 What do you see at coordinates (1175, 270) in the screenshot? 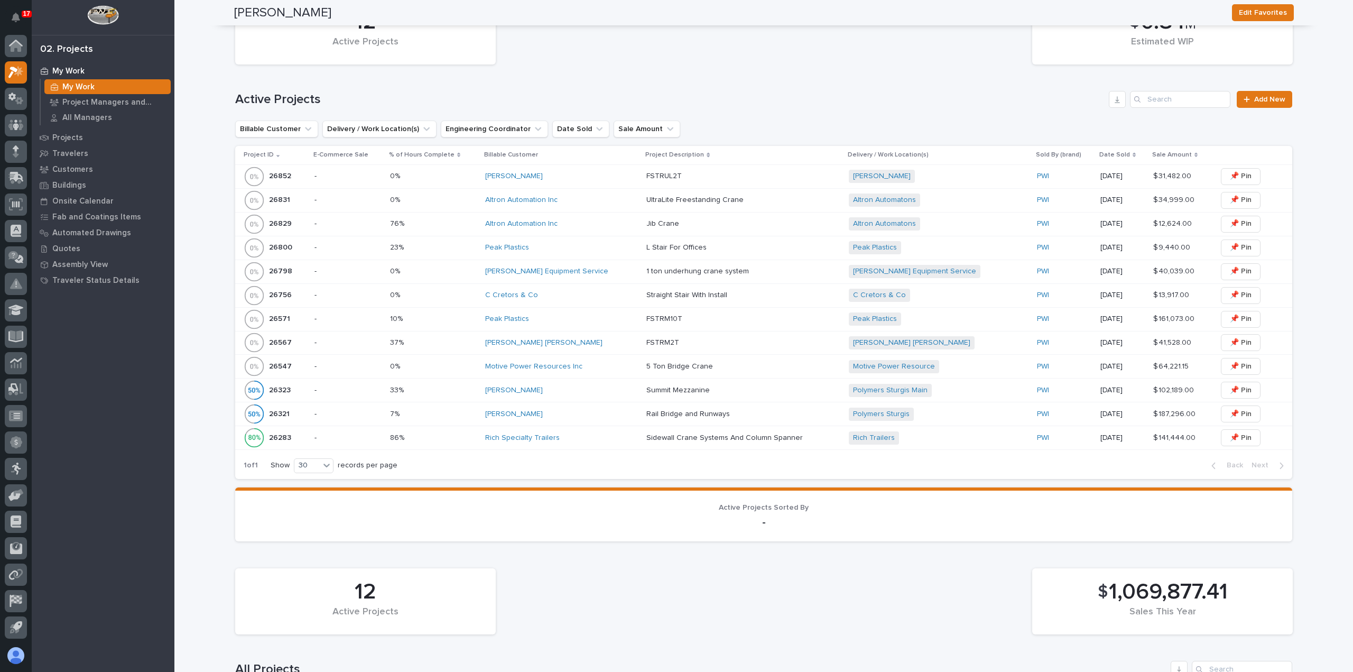
I see `p: $ 40,039.00` at bounding box center [1175, 270].